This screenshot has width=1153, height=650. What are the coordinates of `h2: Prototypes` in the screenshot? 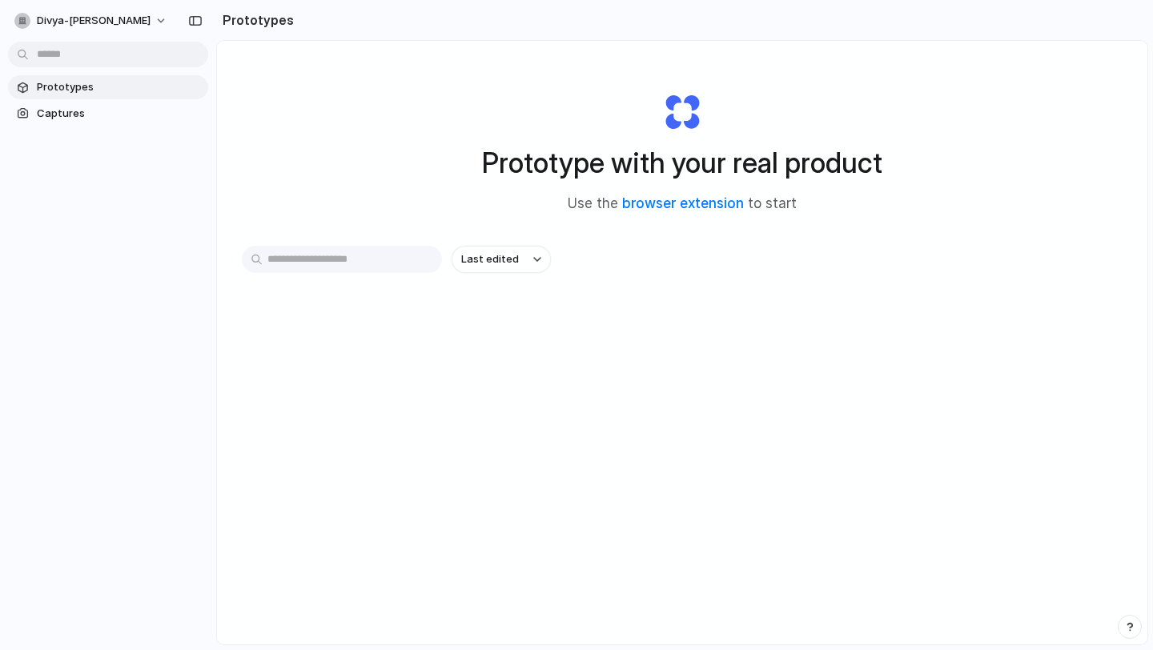 It's located at (255, 20).